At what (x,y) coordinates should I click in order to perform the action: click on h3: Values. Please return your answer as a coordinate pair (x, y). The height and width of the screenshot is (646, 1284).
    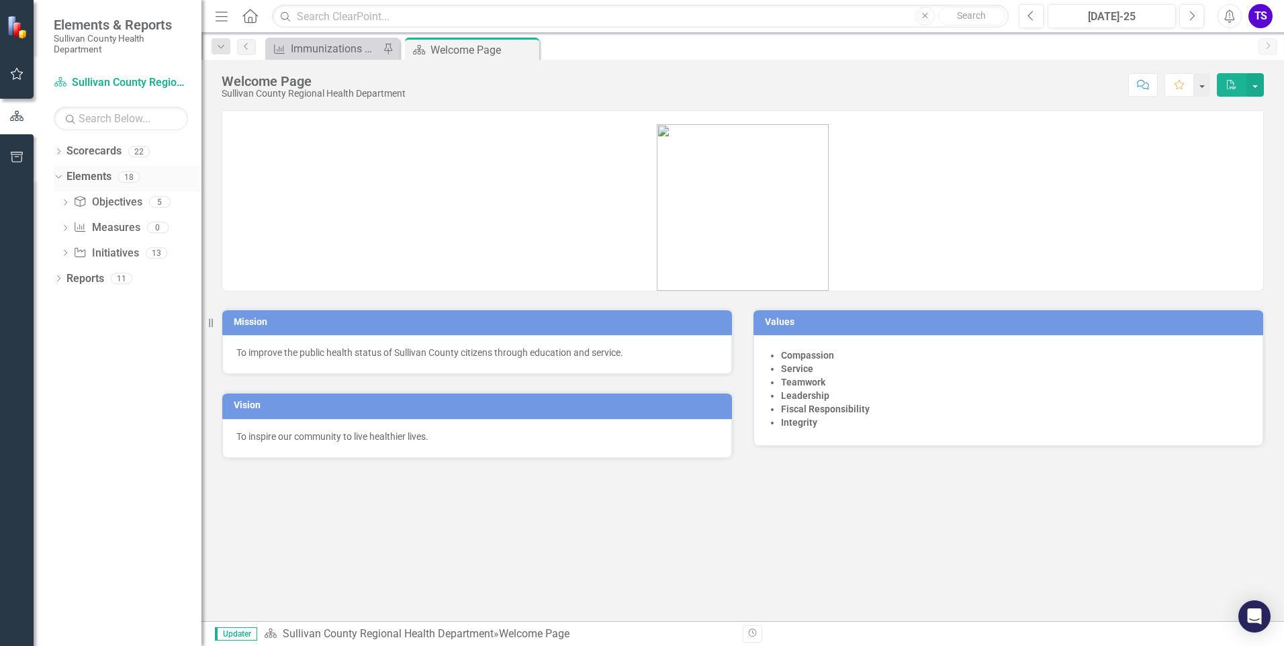
    Looking at the image, I should click on (1011, 322).